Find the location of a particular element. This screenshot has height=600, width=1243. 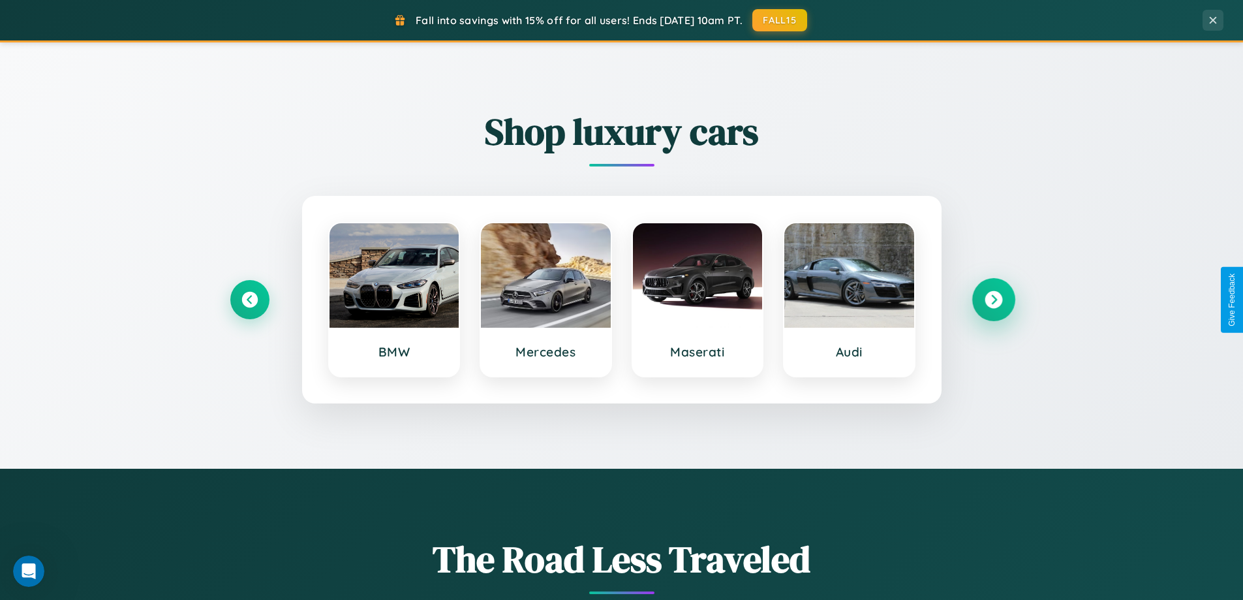

h3: Maserati is located at coordinates (698, 352).